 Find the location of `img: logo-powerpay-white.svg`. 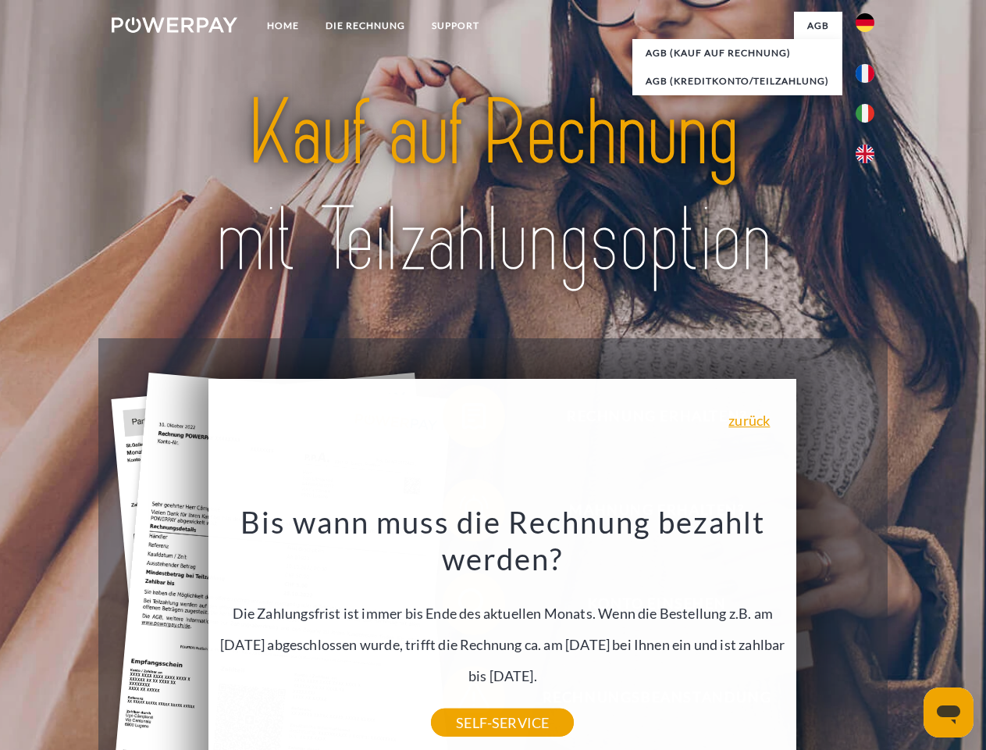

img: logo-powerpay-white.svg is located at coordinates (174, 25).